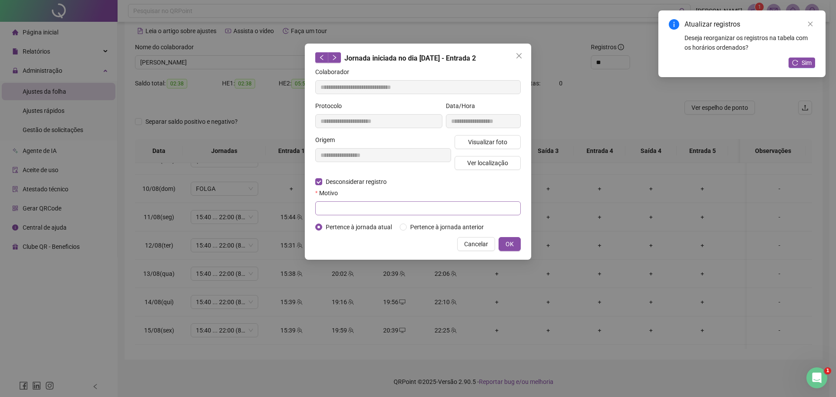 The width and height of the screenshot is (836, 397). Describe the element at coordinates (334, 57) in the screenshot. I see `button: right` at that location.